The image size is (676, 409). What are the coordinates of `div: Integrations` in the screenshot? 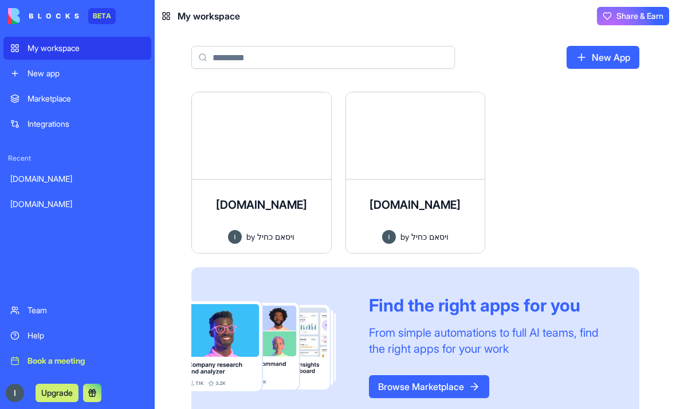 It's located at (86, 124).